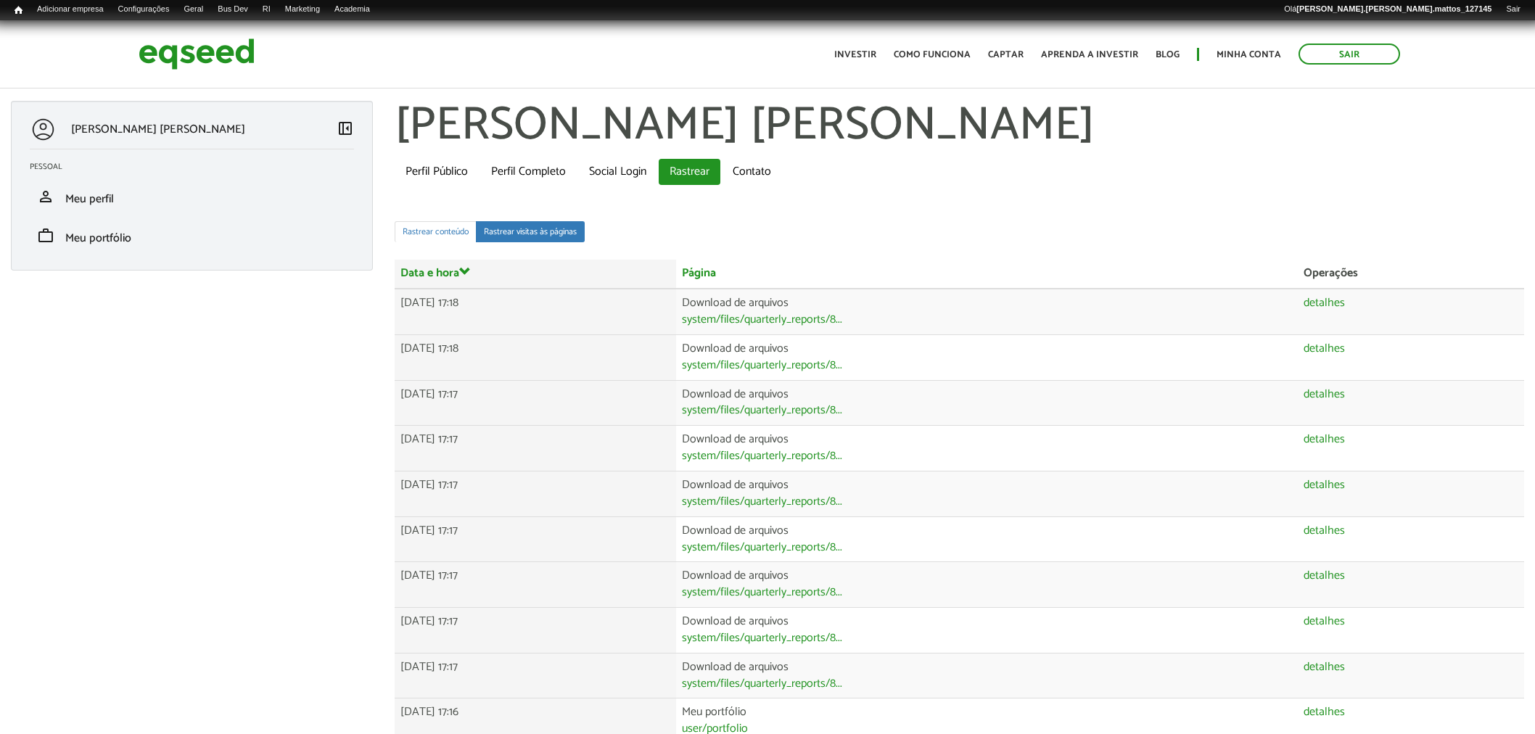 The image size is (1535, 734). Describe the element at coordinates (699, 274) in the screenshot. I see `a: Página` at that location.